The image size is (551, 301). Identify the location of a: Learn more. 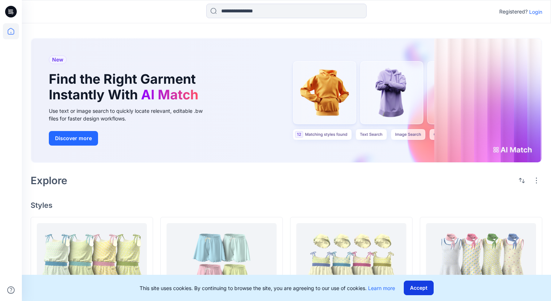
(382, 288).